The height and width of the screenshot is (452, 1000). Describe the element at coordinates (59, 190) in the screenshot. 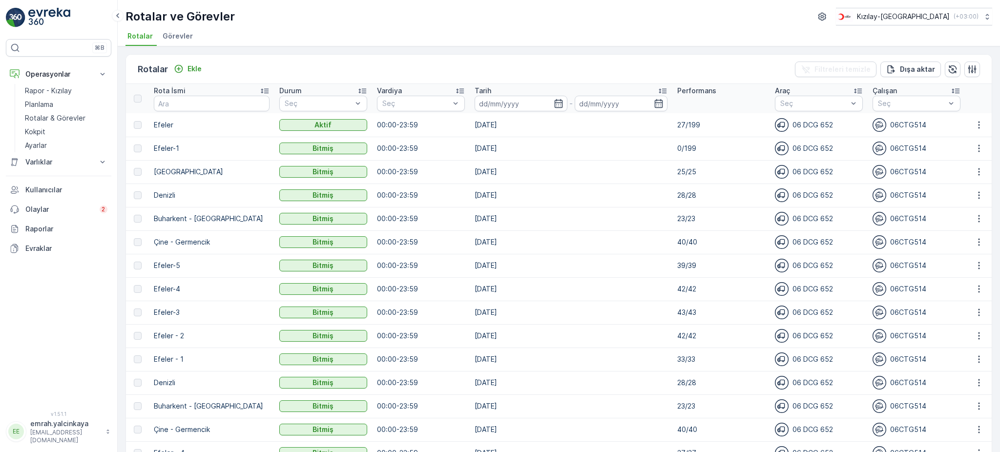

I see `a: Kullanıcılar` at that location.